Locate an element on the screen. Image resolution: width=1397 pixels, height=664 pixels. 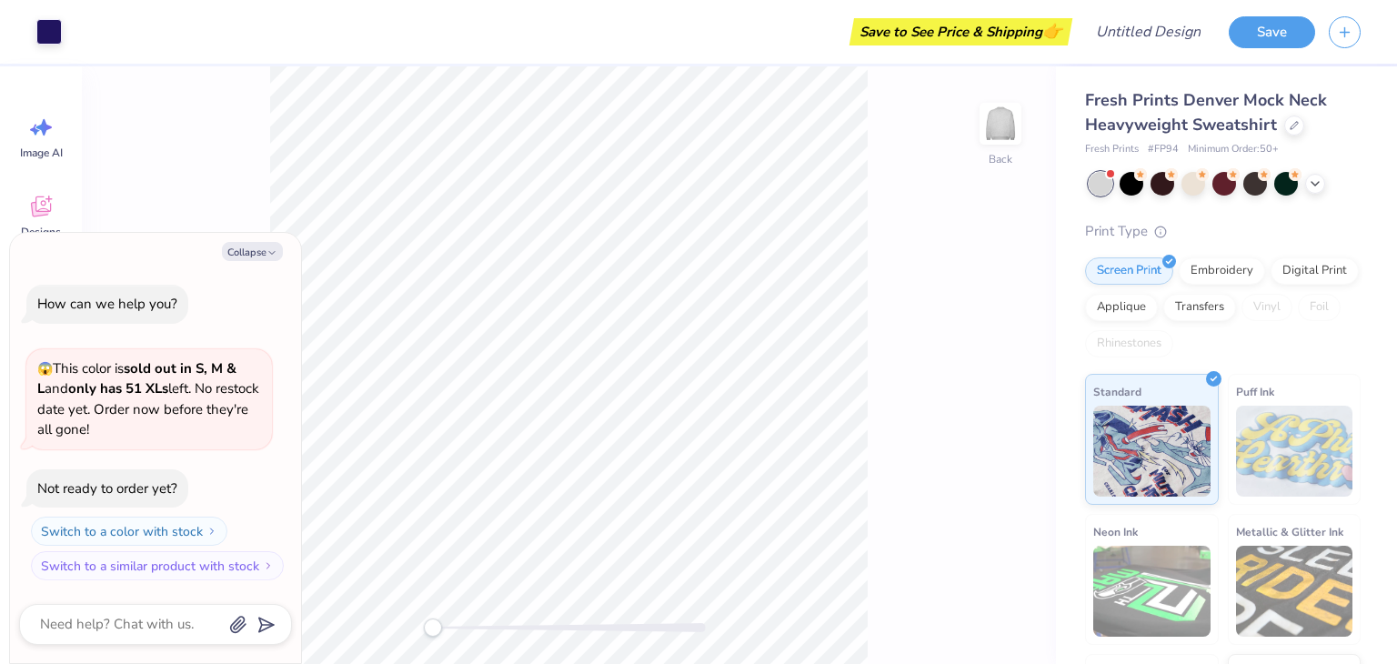
span: Fresh Prints Denver Mock Neck Heavyweight Sweatshirt is located at coordinates (1206, 112).